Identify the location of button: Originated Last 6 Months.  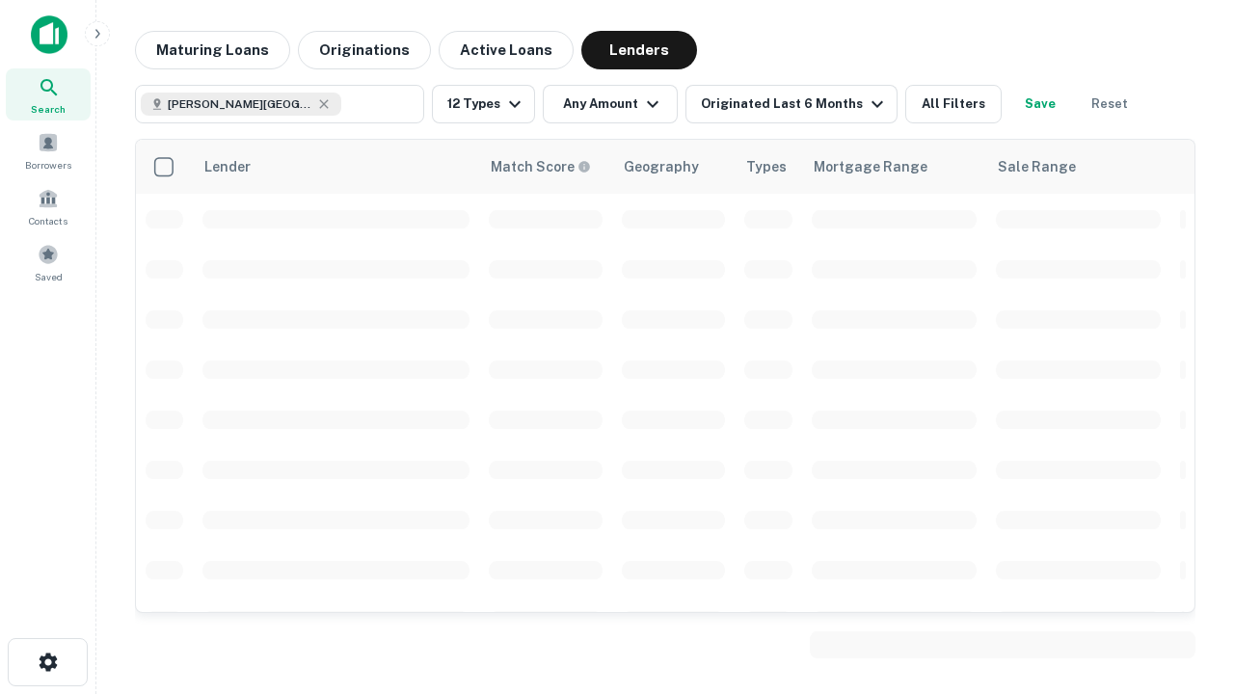
(791, 104).